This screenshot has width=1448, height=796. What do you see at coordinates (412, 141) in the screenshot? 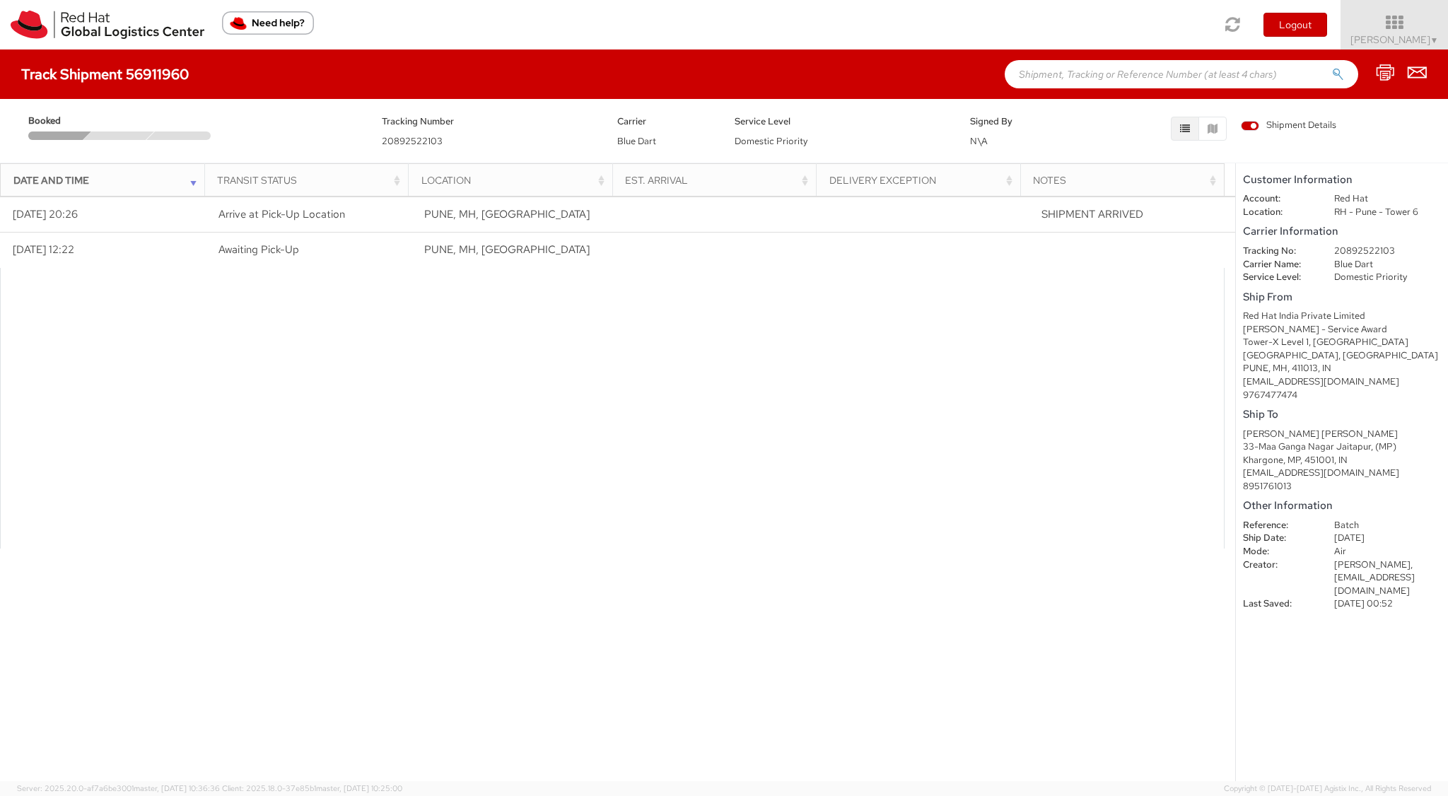
I see `span: 20892522103` at bounding box center [412, 141].